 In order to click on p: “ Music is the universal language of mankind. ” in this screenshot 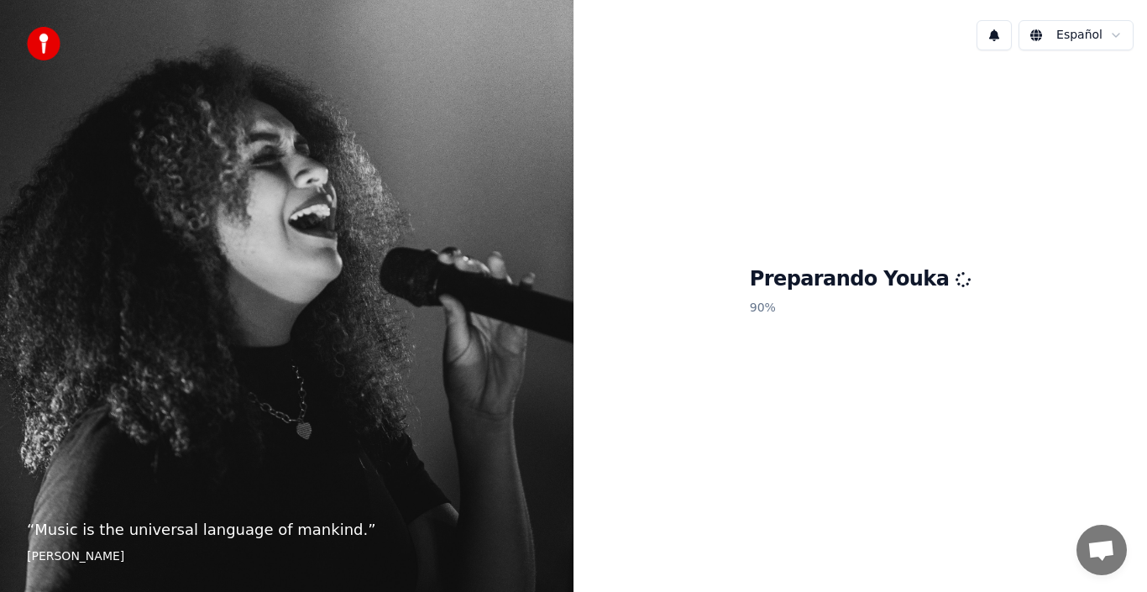, I will do `click(286, 530)`.